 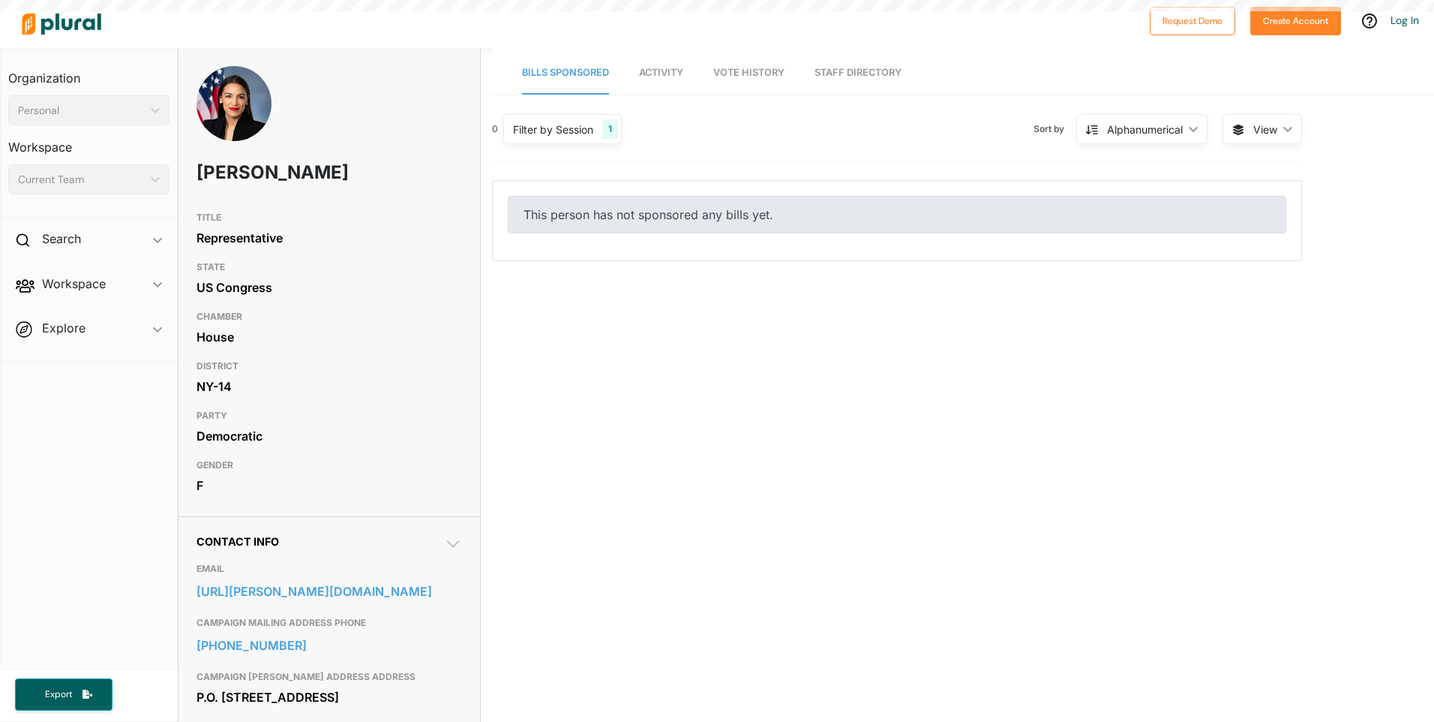 I want to click on h3: Workspace, so click(x=89, y=142).